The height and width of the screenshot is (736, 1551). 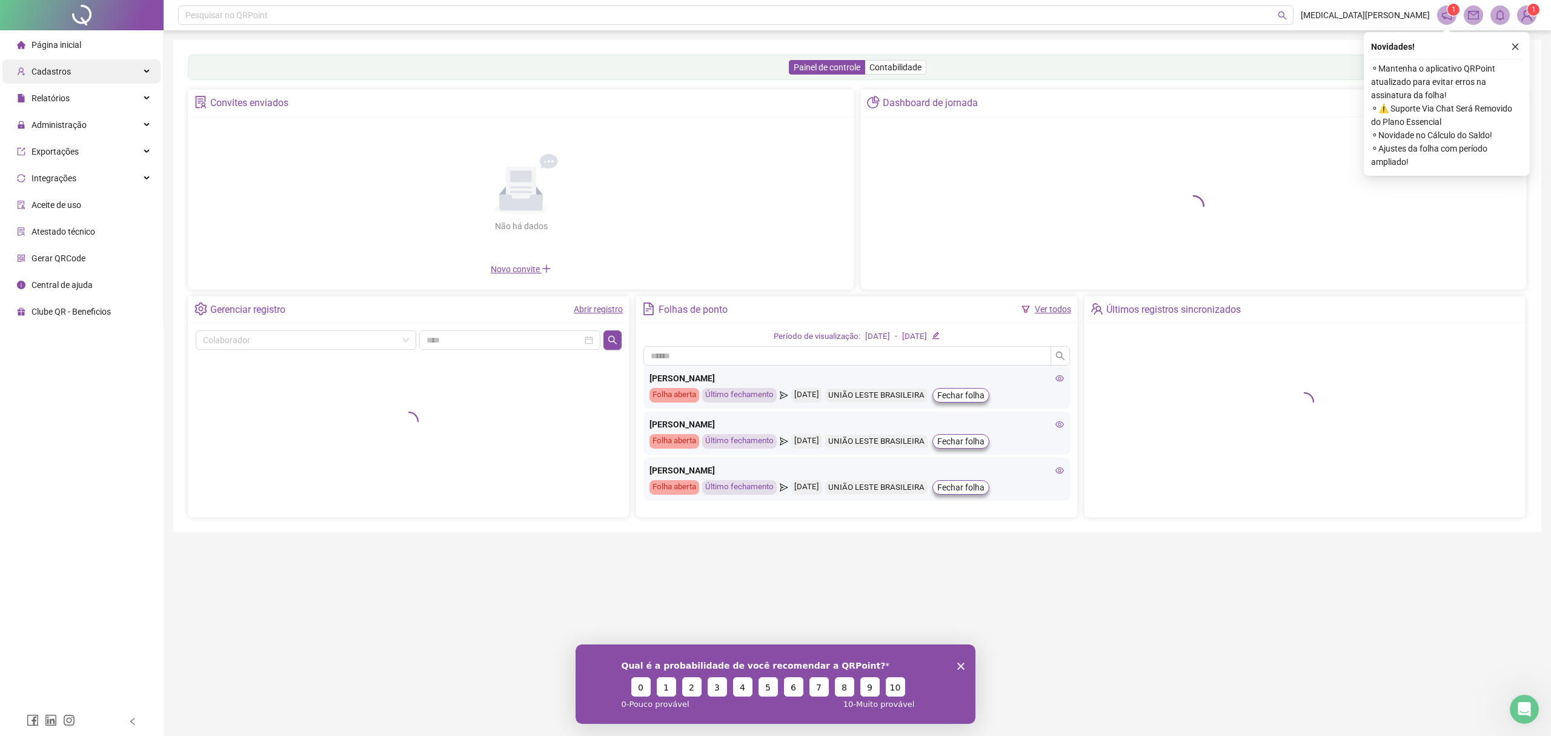 I want to click on div: 0 - Pouco provável, so click(x=102, y=59).